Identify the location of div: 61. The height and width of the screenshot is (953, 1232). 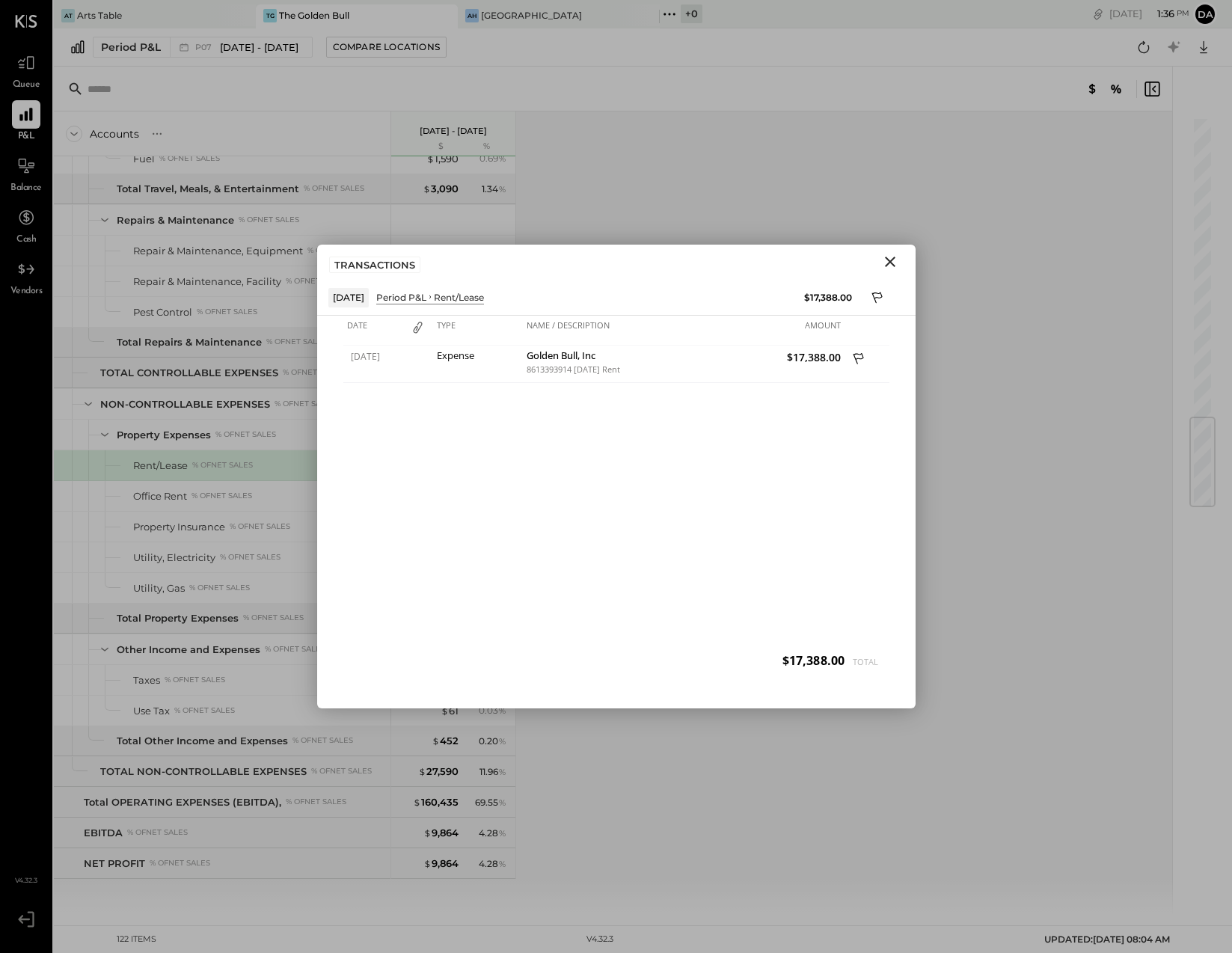
(450, 711).